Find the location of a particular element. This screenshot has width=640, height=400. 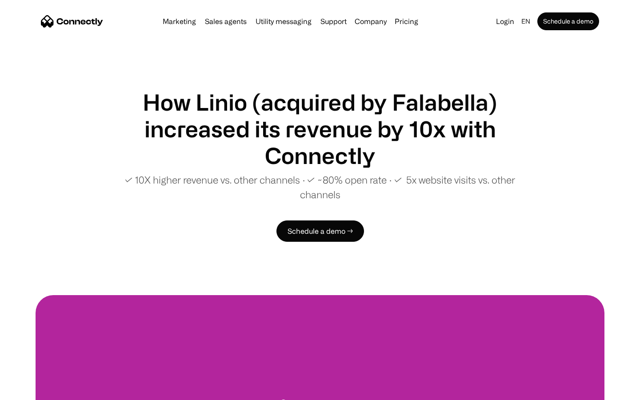

div: Company is located at coordinates (370, 21).